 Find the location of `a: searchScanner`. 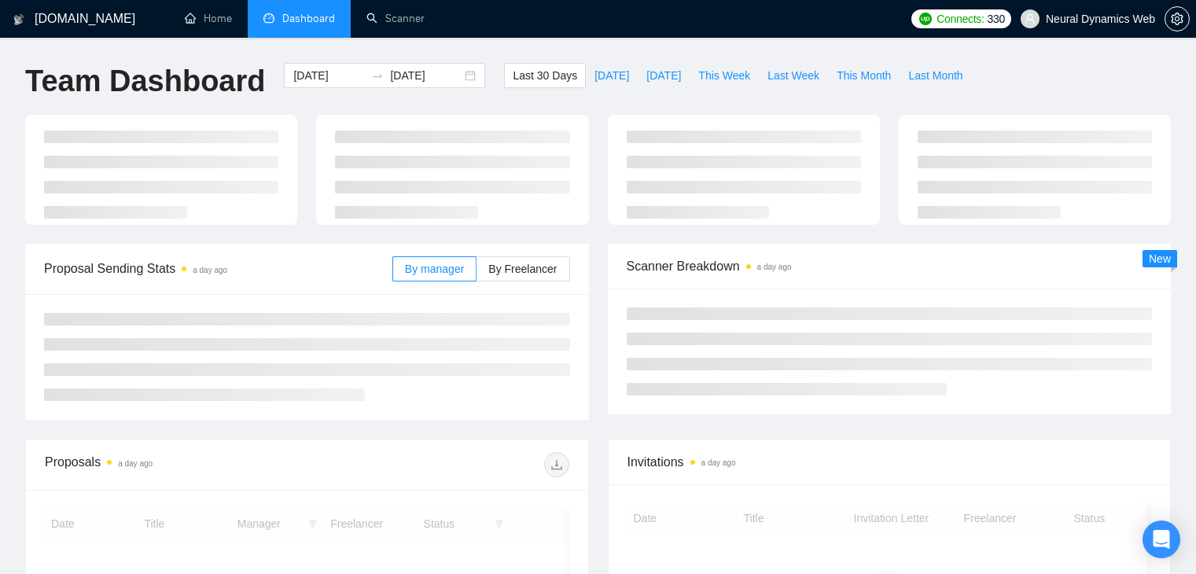

a: searchScanner is located at coordinates (395, 18).